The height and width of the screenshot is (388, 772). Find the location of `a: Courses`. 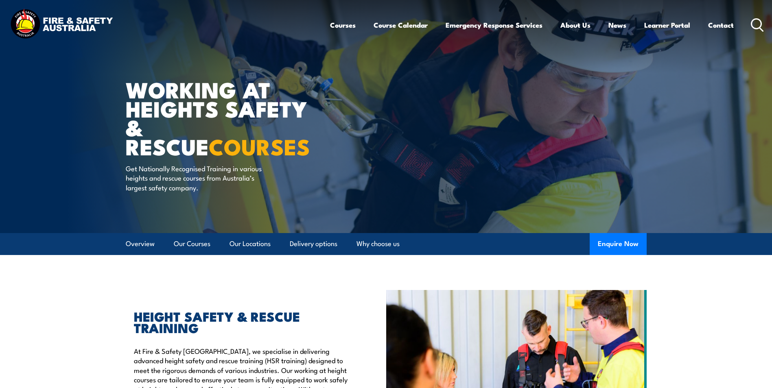

a: Courses is located at coordinates (343, 25).